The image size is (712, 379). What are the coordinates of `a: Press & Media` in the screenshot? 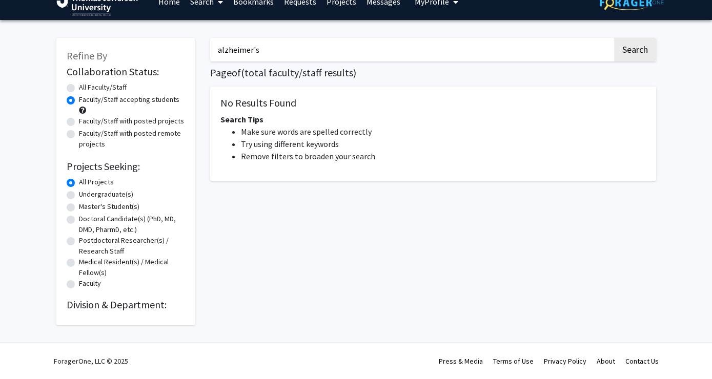 It's located at (461, 361).